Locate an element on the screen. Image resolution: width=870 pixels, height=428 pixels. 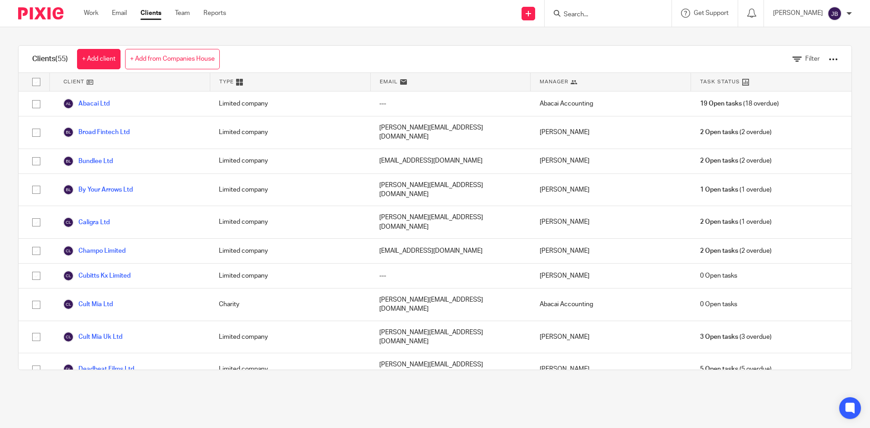
span: Get Support is located at coordinates (711, 13).